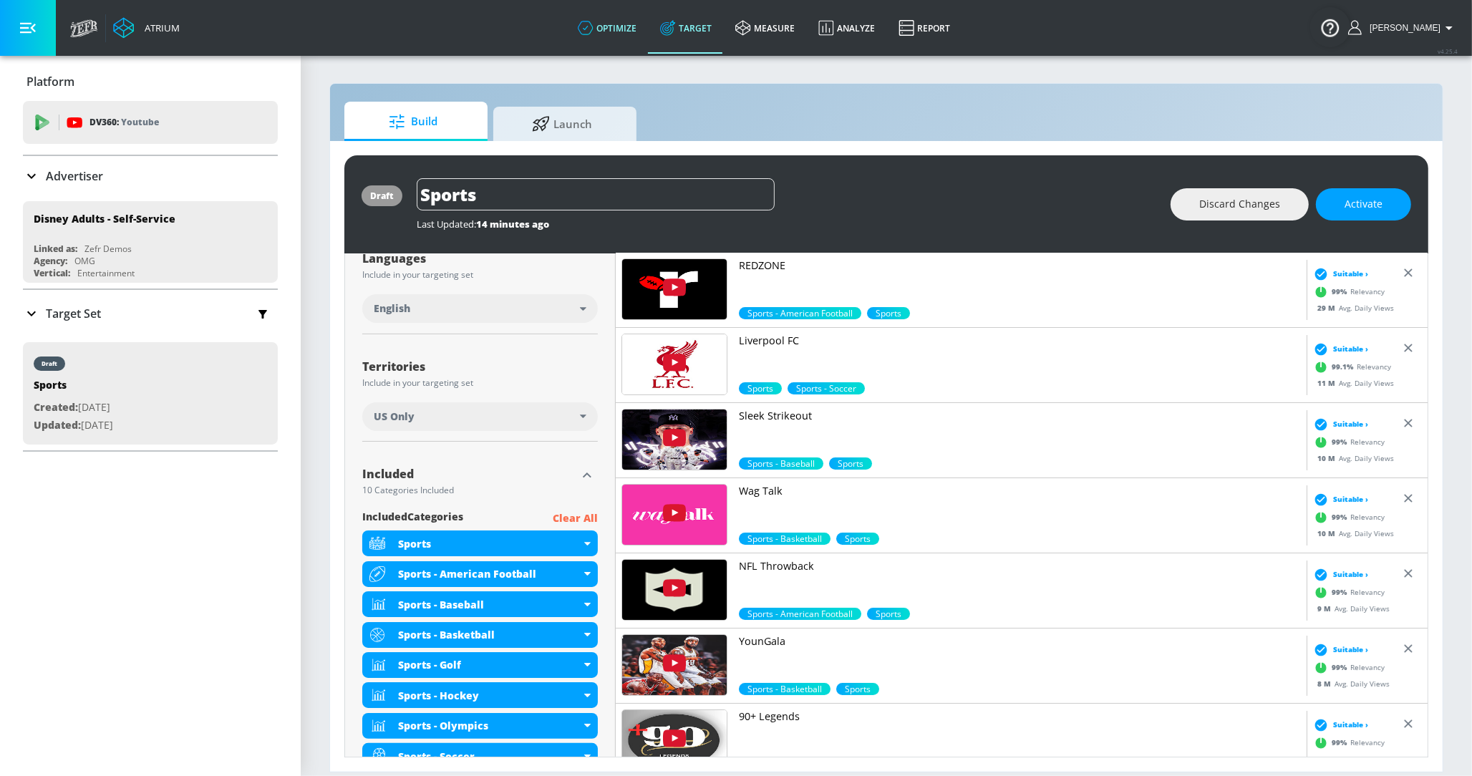 This screenshot has width=1472, height=776. I want to click on a: Atrium, so click(146, 28).